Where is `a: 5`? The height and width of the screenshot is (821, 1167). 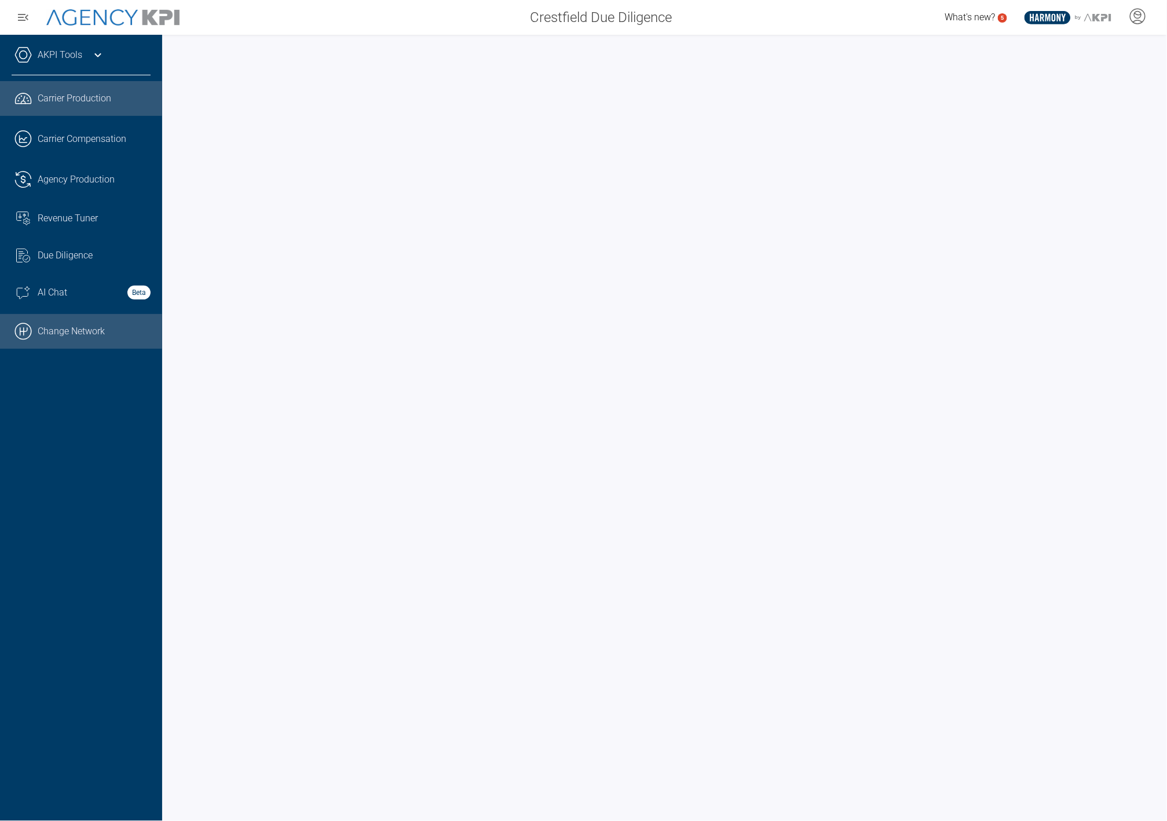 a: 5 is located at coordinates (1002, 18).